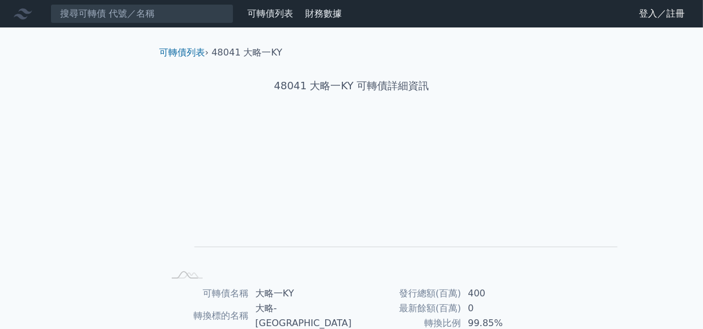 The width and height of the screenshot is (703, 329). I want to click on td: 發行總額(百萬), so click(406, 294).